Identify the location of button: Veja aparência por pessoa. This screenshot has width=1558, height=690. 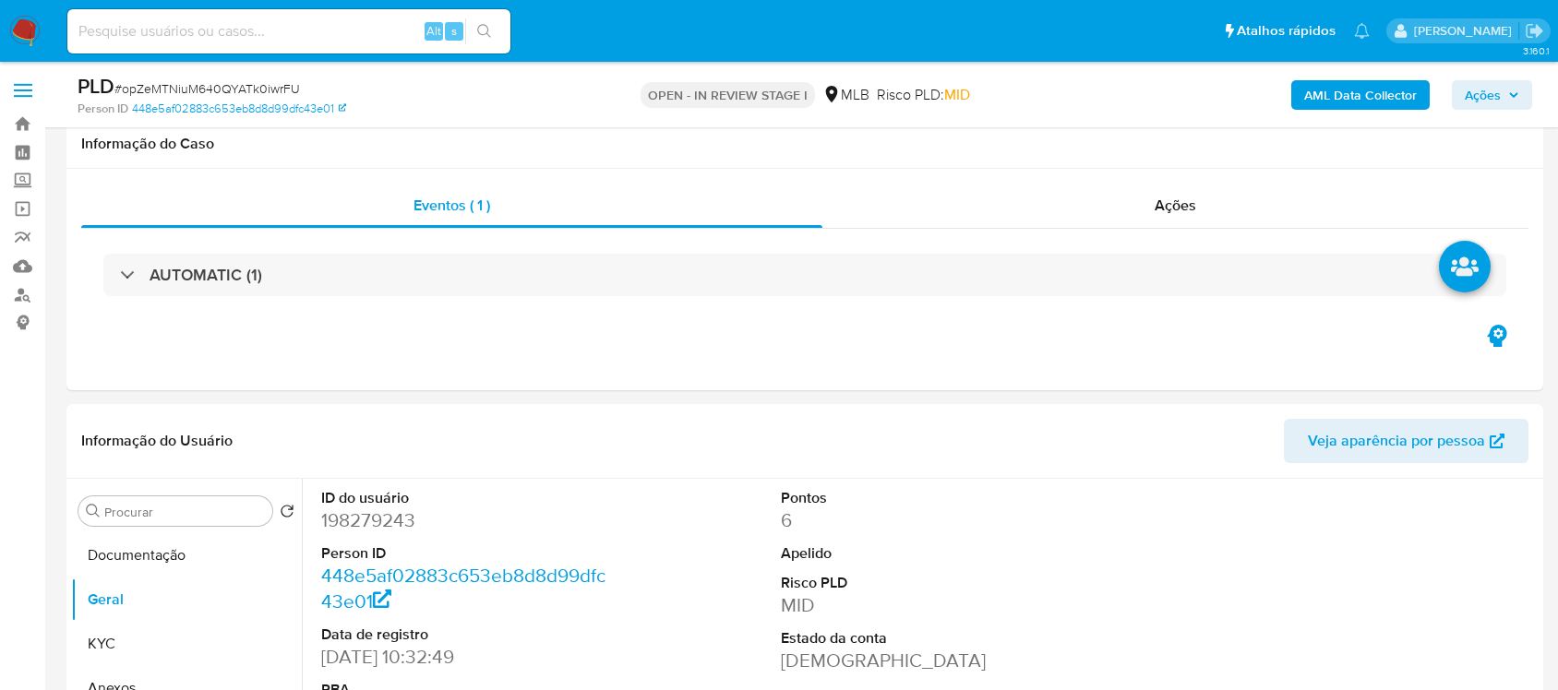
(1405, 441).